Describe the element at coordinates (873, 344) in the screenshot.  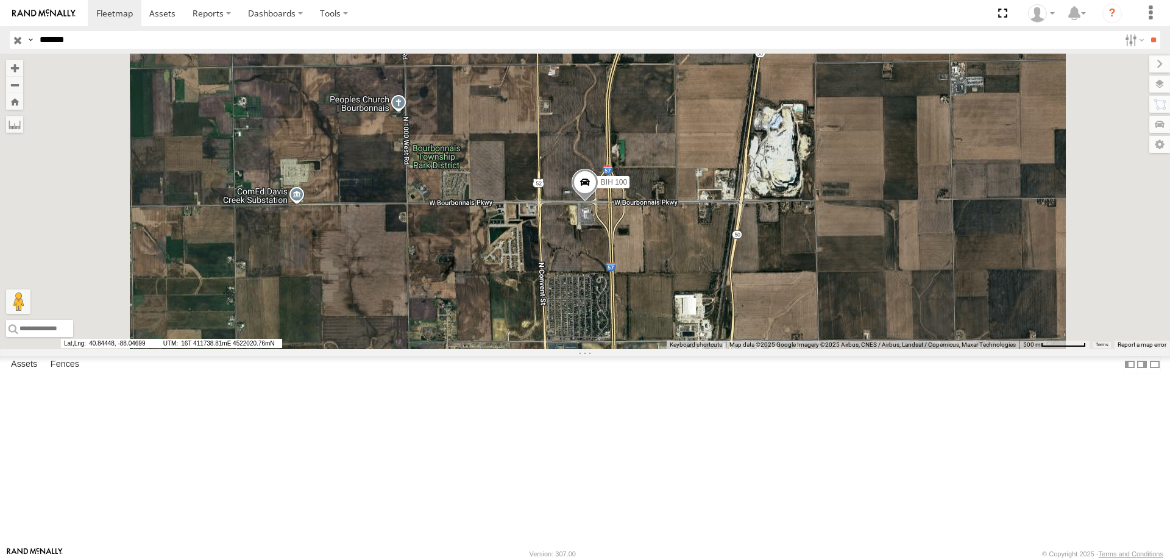
I see `span: Map data ©2025 Google Imagery ©2025 Airbus, CNES / Airbus, Landsat / Copernicus, Maxar Technologies` at that location.